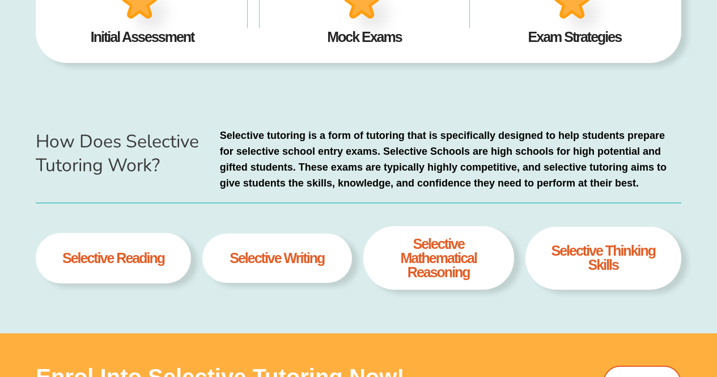  I want to click on button: Draw, so click(291, 9).